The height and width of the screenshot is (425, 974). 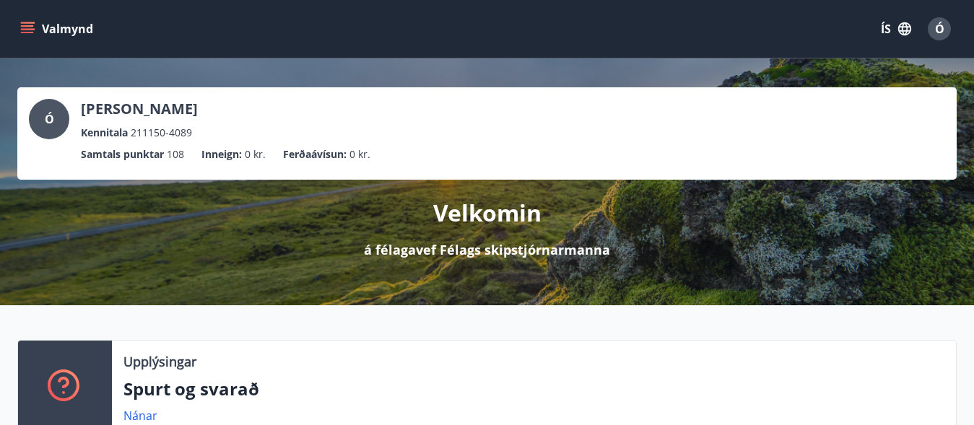 What do you see at coordinates (104, 133) in the screenshot?
I see `p: Kennitala` at bounding box center [104, 133].